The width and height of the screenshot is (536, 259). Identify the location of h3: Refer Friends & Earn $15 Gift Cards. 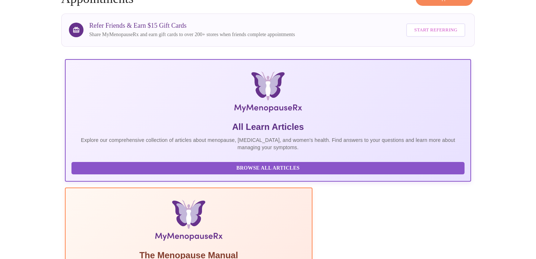
(192, 26).